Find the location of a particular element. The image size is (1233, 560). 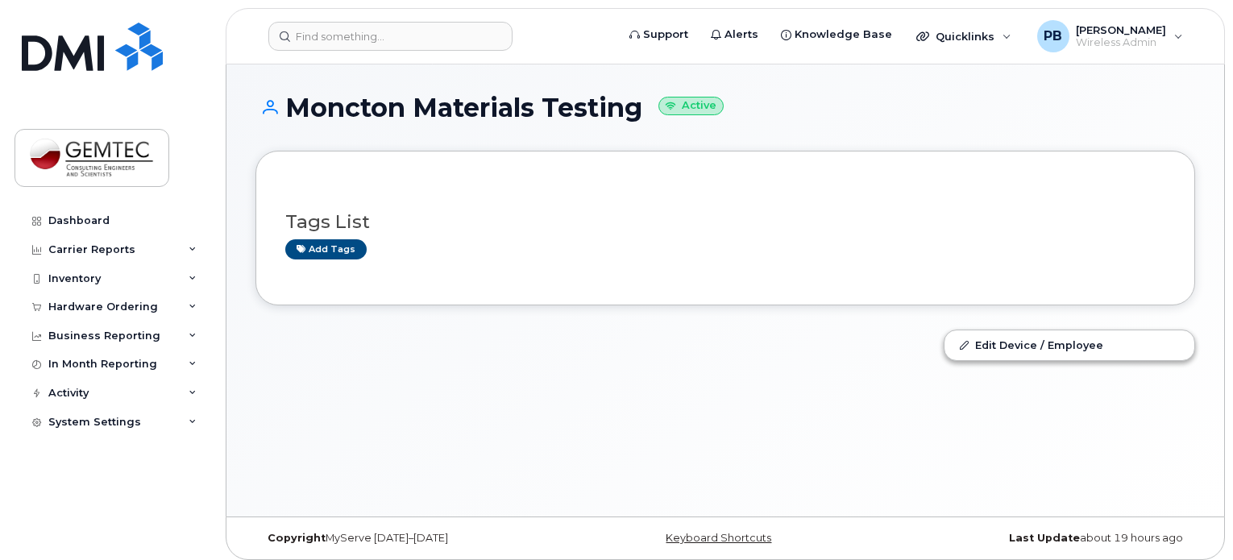

a: Edit Device / Employee is located at coordinates (1070, 345).